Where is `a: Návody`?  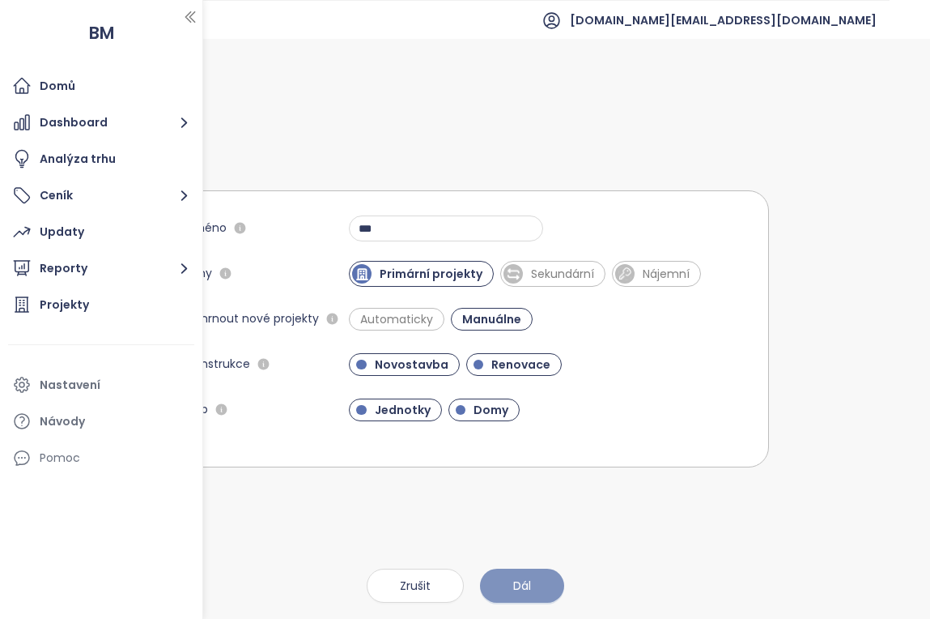
a: Návody is located at coordinates (101, 421).